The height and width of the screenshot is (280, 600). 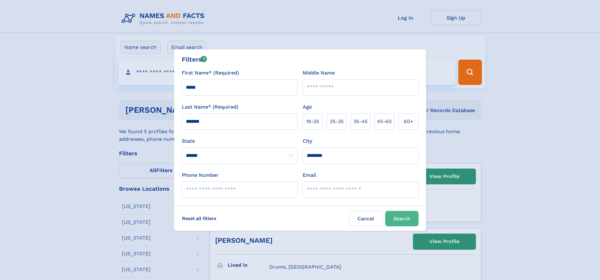 What do you see at coordinates (337, 121) in the screenshot?
I see `span: 25‑35` at bounding box center [337, 121].